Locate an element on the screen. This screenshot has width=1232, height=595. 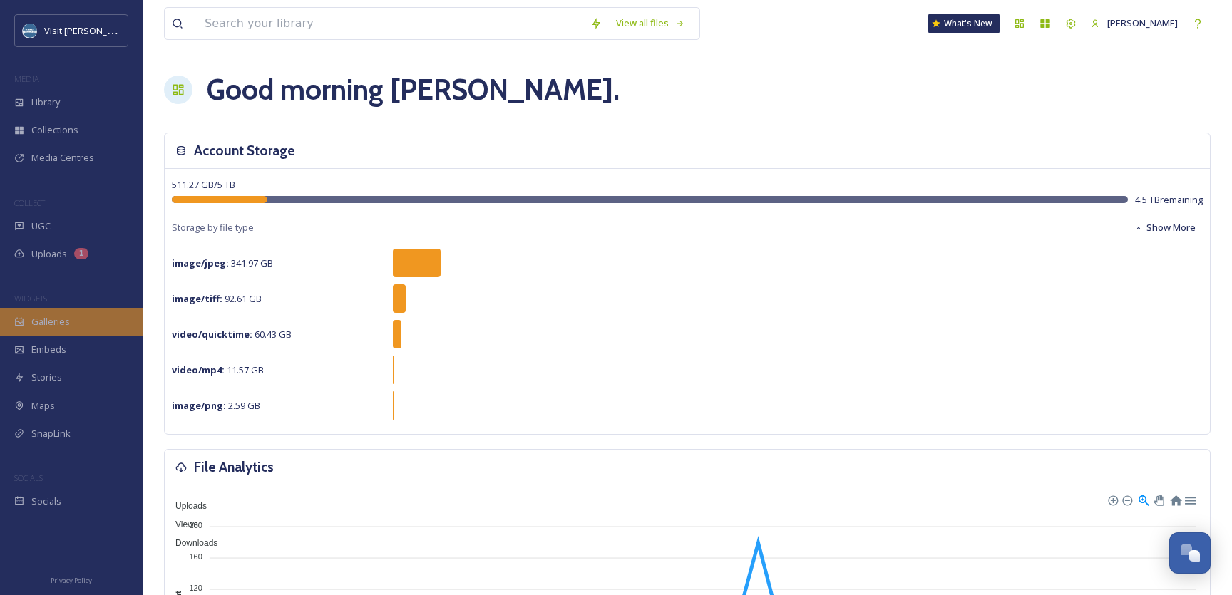
tspan: 160 is located at coordinates (196, 557).